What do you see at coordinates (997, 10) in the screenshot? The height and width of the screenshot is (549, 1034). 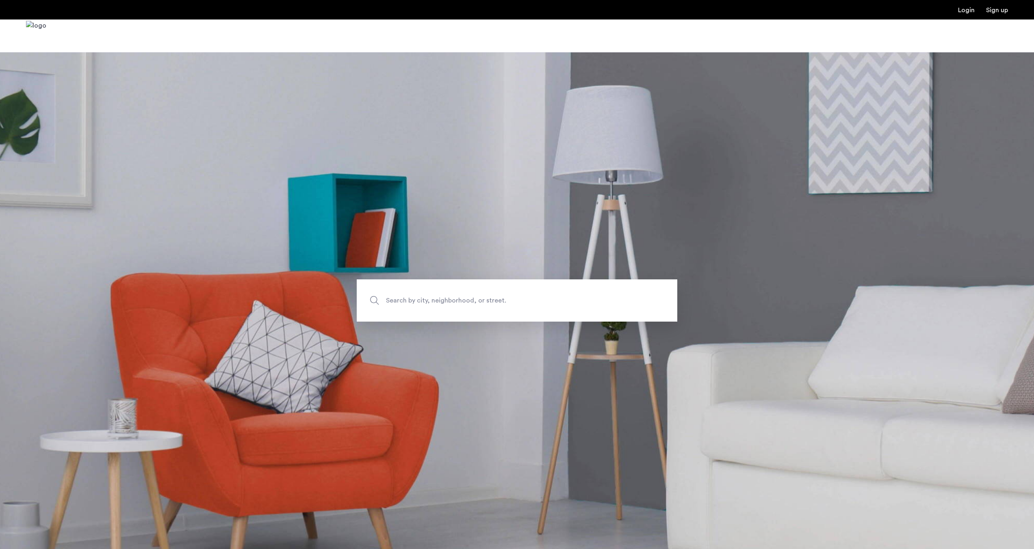 I see `a: Registration` at bounding box center [997, 10].